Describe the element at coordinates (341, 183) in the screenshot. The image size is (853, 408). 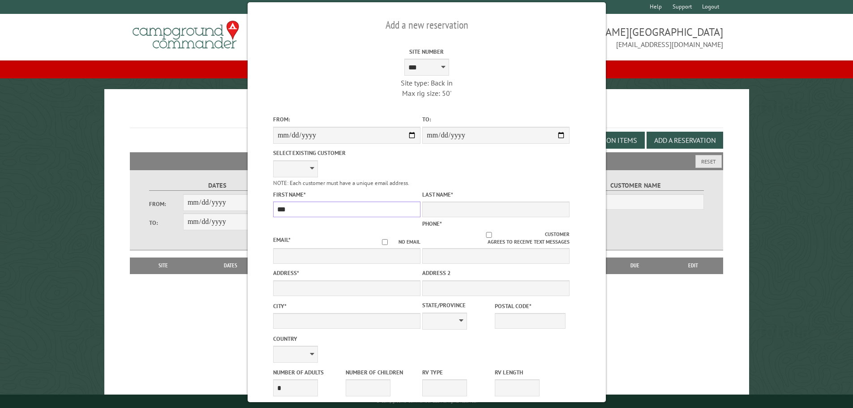
I see `small: NOTE: Each customer must have a unique email address.` at that location.